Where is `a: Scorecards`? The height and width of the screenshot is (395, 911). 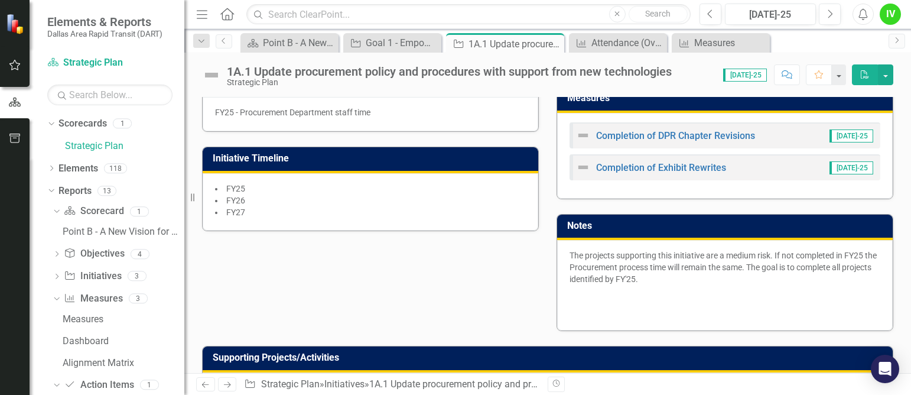 a: Scorecards is located at coordinates (83, 124).